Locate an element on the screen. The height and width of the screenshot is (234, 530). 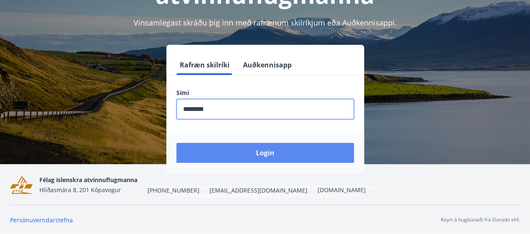
span: Vinsamlegast skráðu þig inn með rafrænum skilríkjum eða Auðkennisappi. is located at coordinates (265, 23).